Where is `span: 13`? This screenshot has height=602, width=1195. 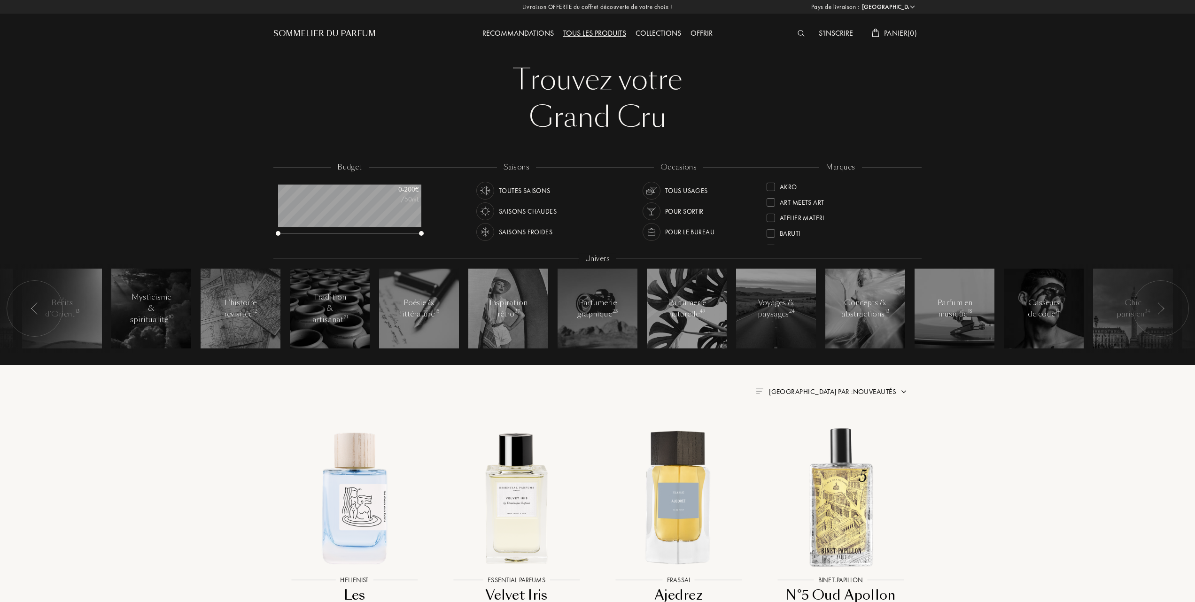 span: 13 is located at coordinates (887, 311).